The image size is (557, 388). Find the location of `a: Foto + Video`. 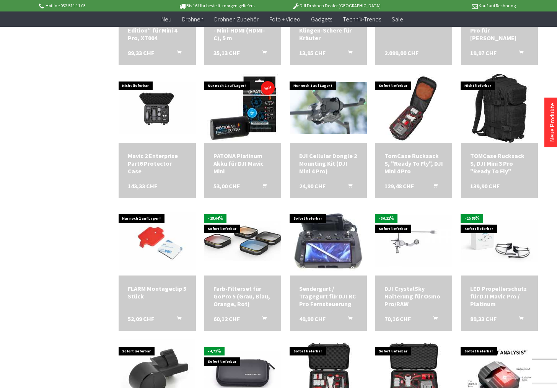

a: Foto + Video is located at coordinates (285, 19).